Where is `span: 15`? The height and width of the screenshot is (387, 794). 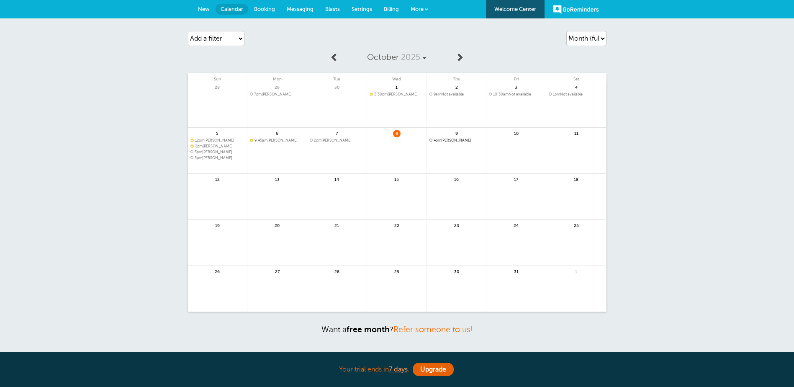
span: 15 is located at coordinates (397, 179).